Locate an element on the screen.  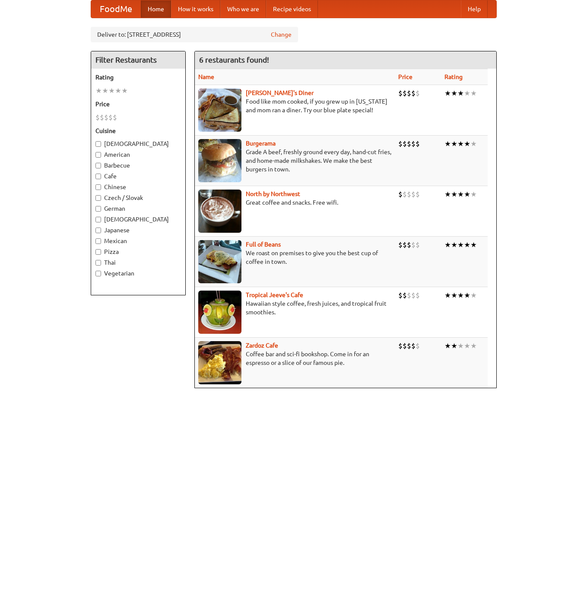
label: Czech / Slovak is located at coordinates (138, 198).